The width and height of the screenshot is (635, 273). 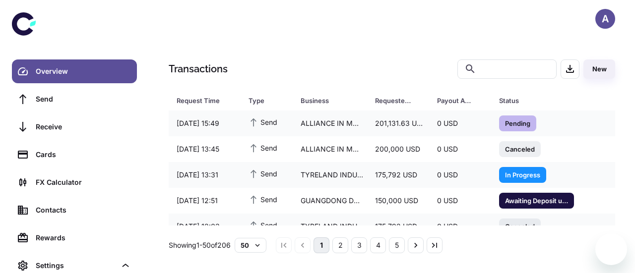 I want to click on div: Rewards, so click(x=83, y=238).